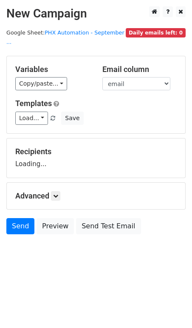 This screenshot has width=192, height=328. What do you see at coordinates (109, 226) in the screenshot?
I see `a: Send Test Email` at bounding box center [109, 226].